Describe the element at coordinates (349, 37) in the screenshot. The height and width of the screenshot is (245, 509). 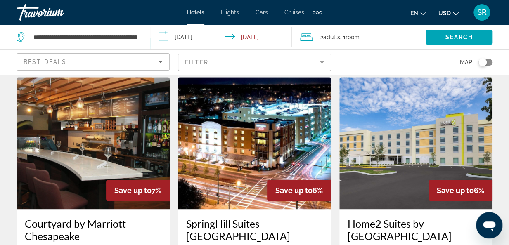
I see `span: , 1` at that location.